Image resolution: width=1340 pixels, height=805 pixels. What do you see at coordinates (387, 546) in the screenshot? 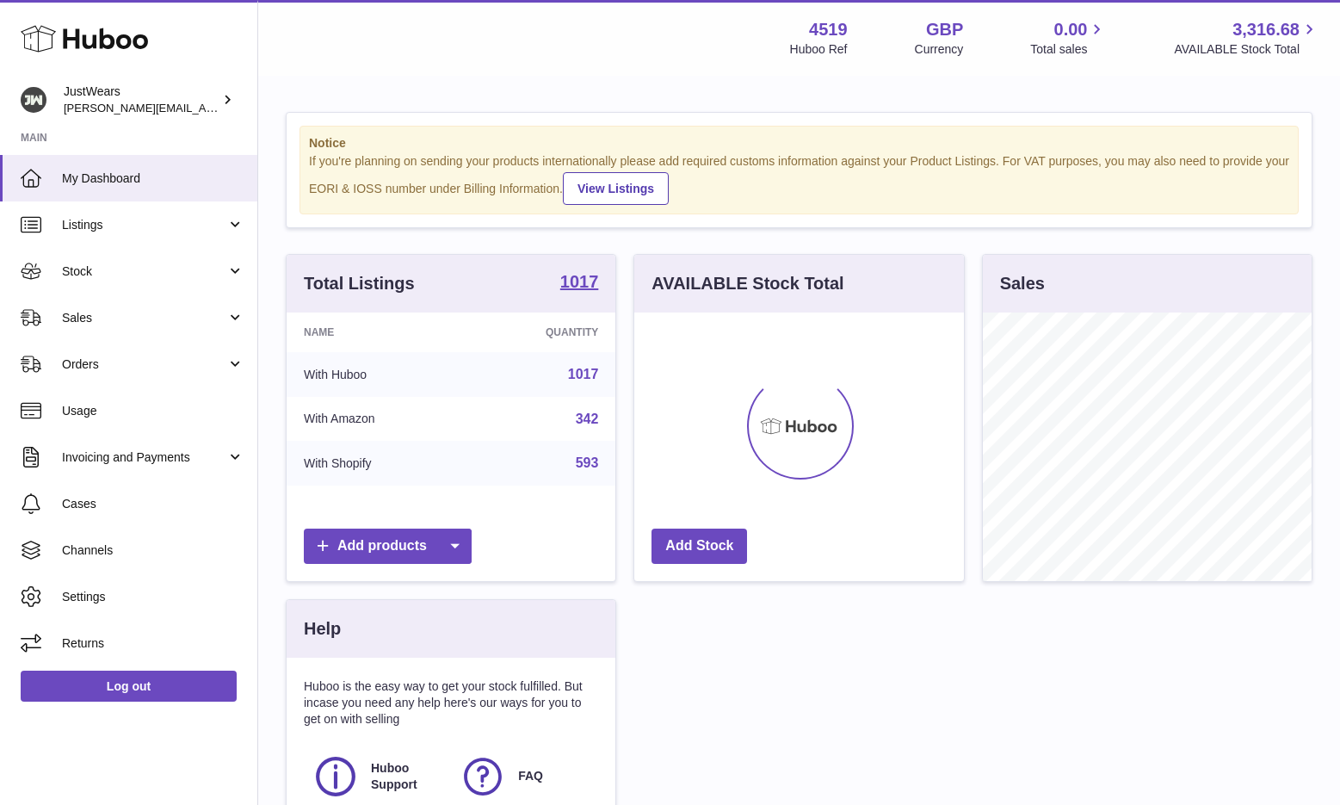
I see `a: Add products` at bounding box center [387, 546].